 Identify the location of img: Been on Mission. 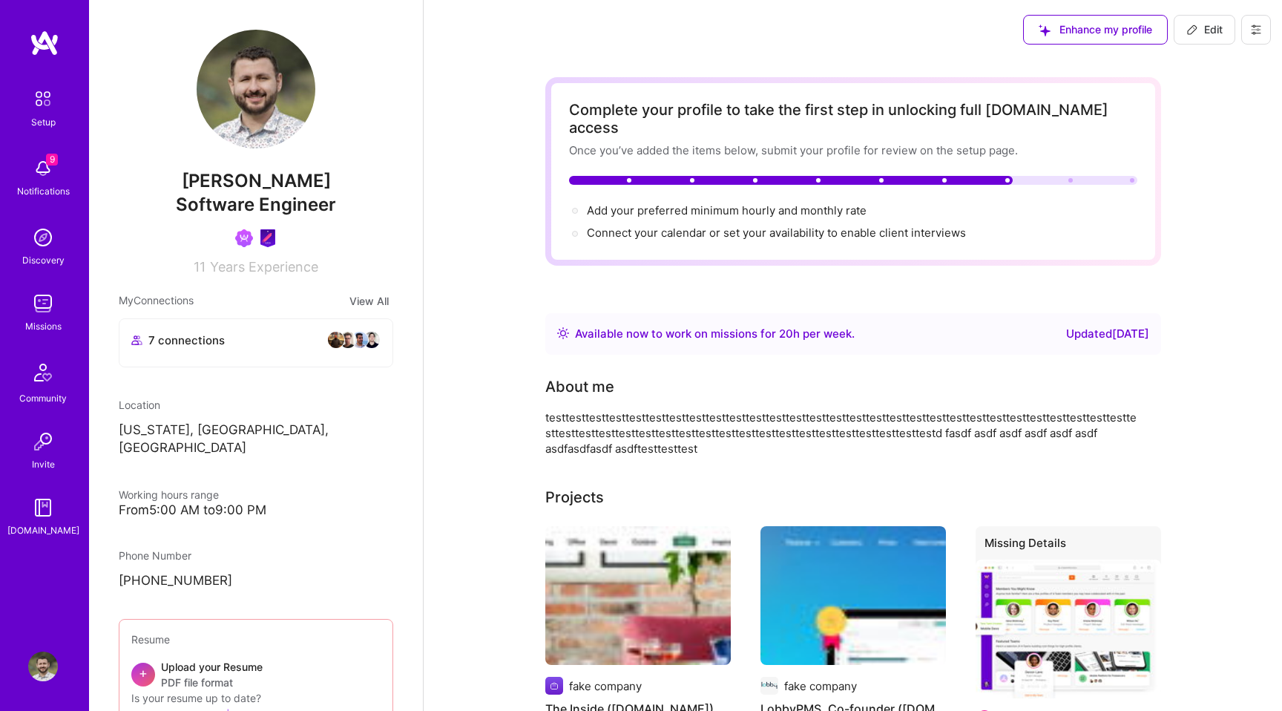
(244, 238).